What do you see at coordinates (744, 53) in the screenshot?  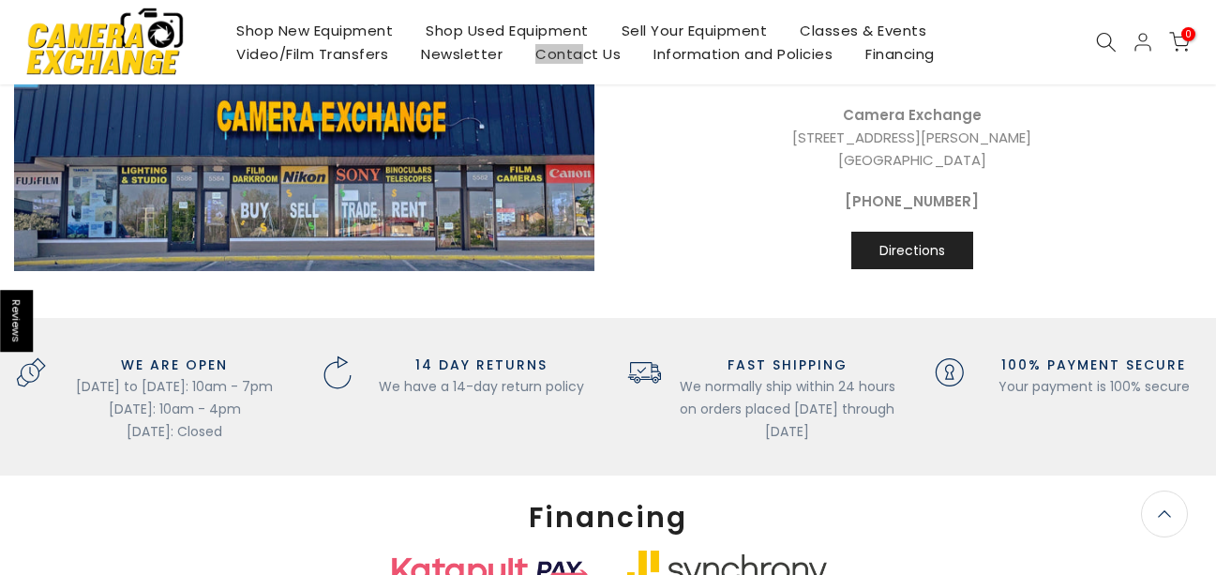 I see `a: Information and Policies` at bounding box center [744, 53].